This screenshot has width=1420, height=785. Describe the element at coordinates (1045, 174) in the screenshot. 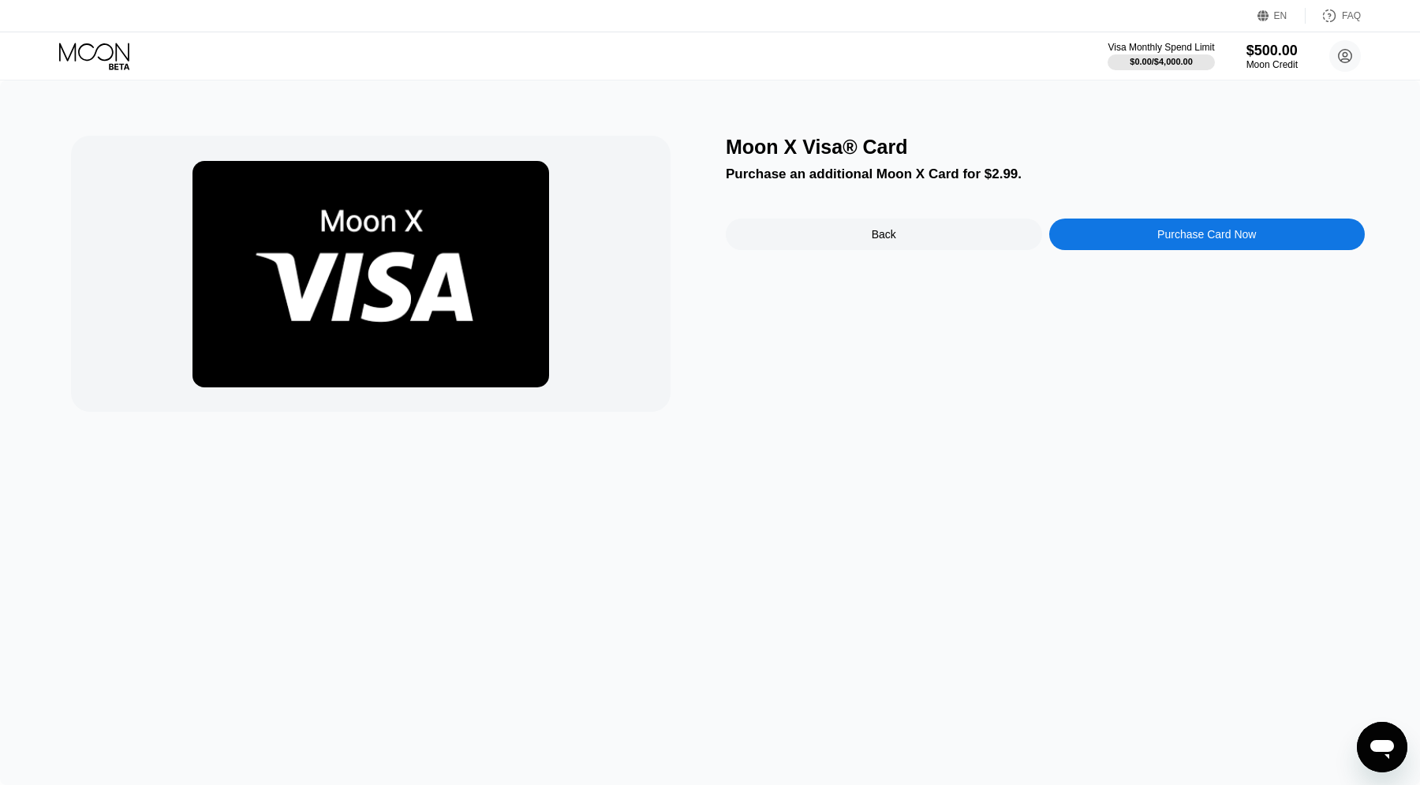

I see `div: Purchase an additional Moon X Card for $2.99.` at that location.